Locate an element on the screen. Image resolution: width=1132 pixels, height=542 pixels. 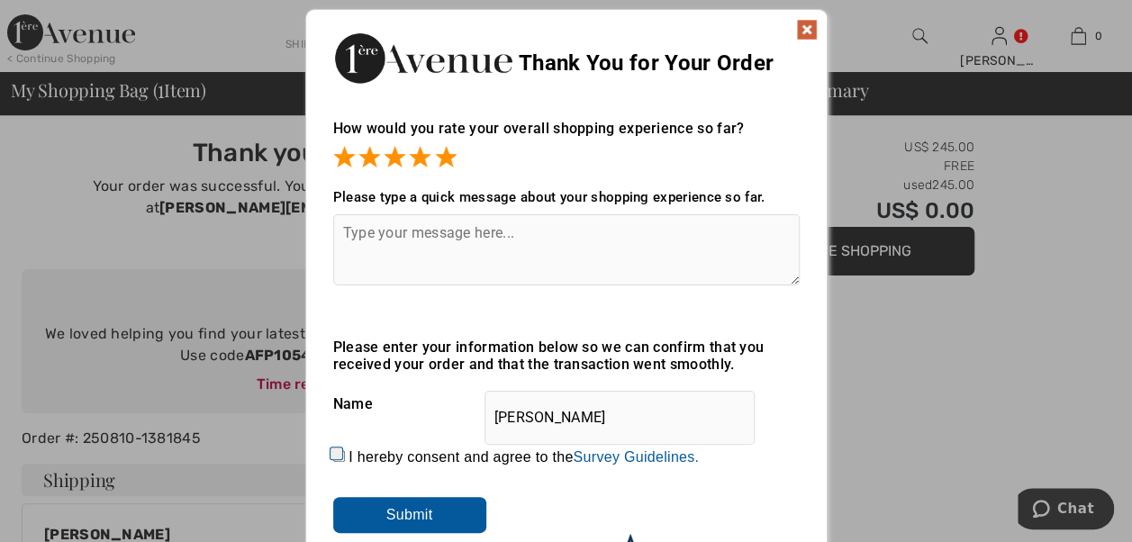
img: Thank You for Your Order is located at coordinates (423, 58).